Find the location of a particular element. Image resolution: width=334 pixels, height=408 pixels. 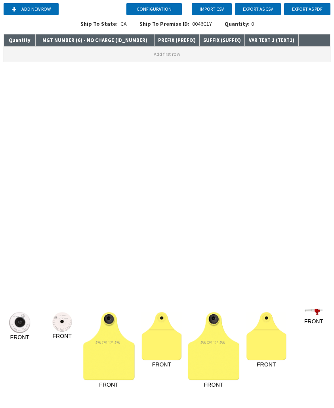

span: Quantity: is located at coordinates (237, 24).